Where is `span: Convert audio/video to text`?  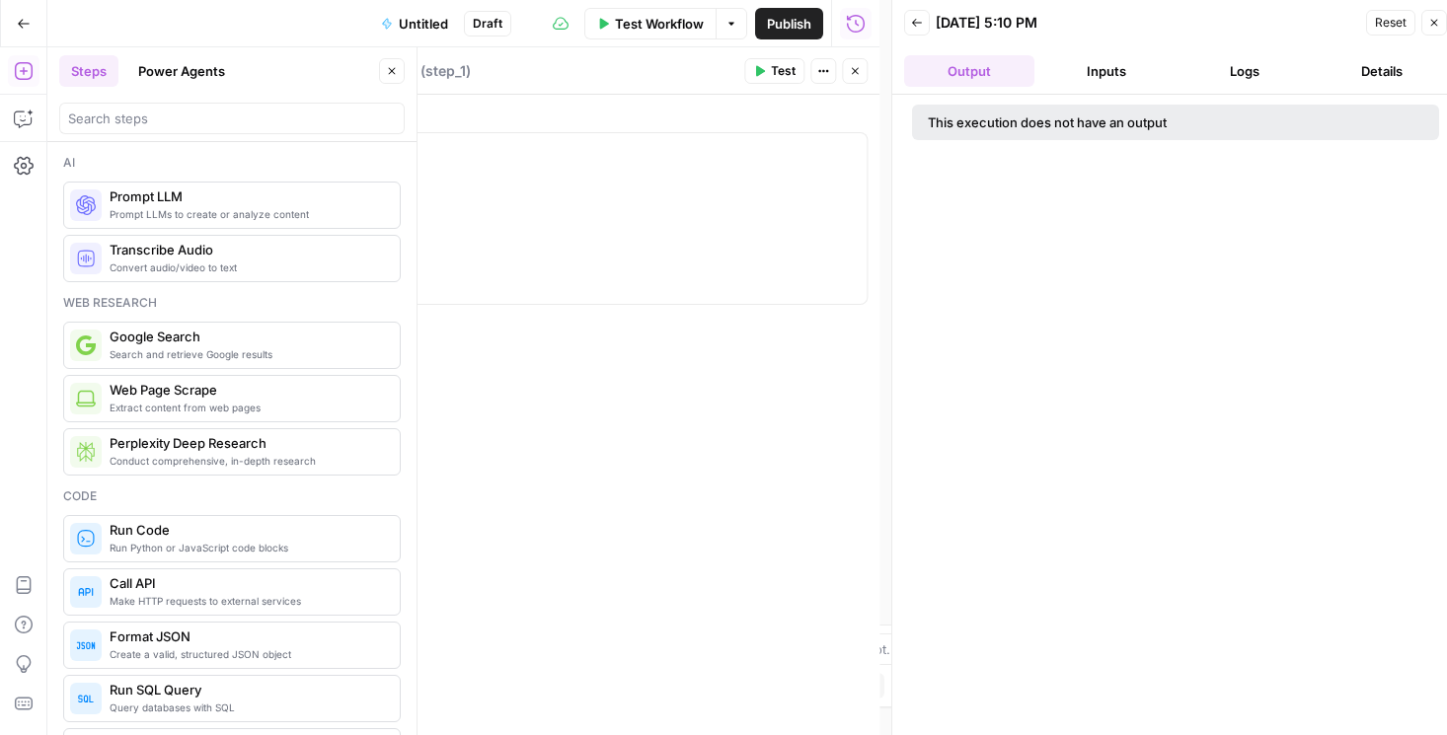 span: Convert audio/video to text is located at coordinates (247, 267).